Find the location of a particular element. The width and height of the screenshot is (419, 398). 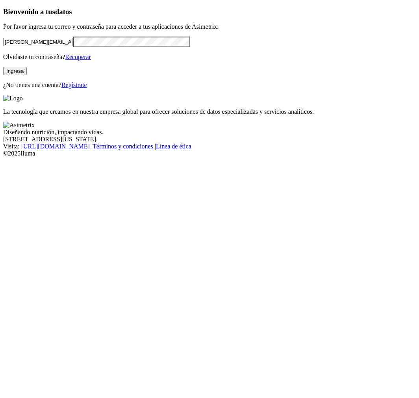

img: Logo is located at coordinates (13, 98).